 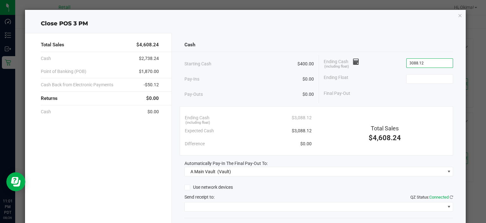 What do you see at coordinates (246, 23) in the screenshot?
I see `div: Close POS 3 PM` at bounding box center [246, 23].